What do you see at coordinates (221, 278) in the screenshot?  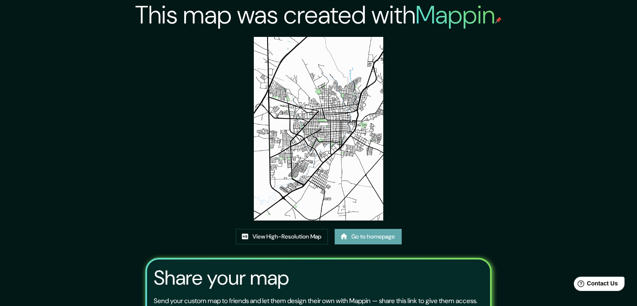 I see `h3: Share your map` at bounding box center [221, 278].